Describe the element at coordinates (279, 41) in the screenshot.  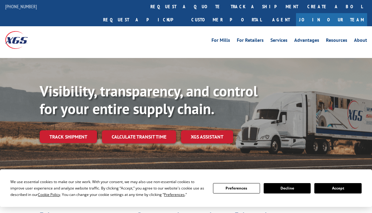
I see `a: Services` at that location.